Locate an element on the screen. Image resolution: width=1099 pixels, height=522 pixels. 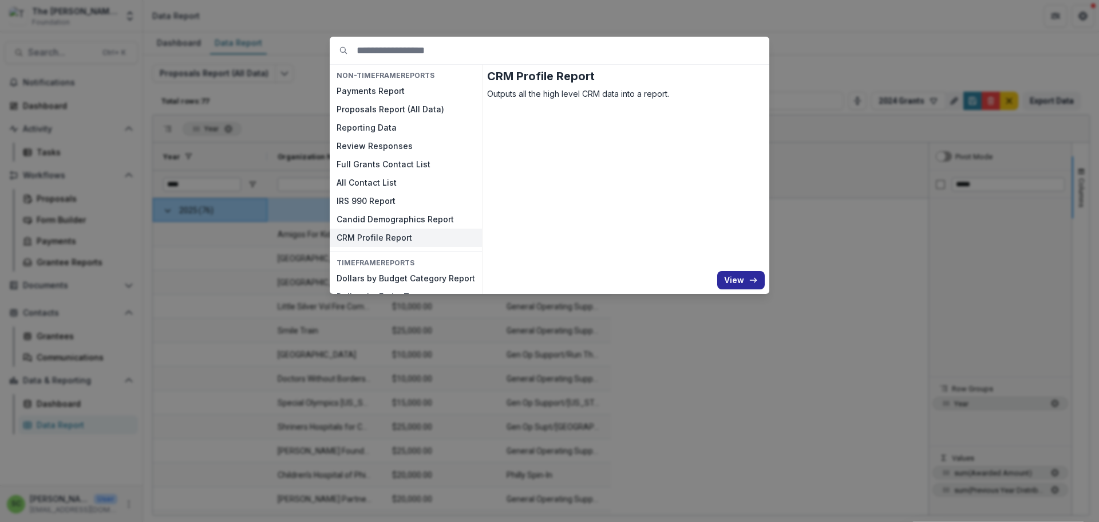
button: Review Responses is located at coordinates (406, 146).